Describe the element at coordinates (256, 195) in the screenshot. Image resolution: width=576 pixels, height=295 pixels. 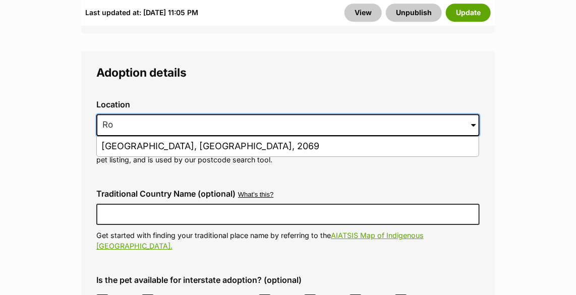
I see `button: What's this?` at that location.